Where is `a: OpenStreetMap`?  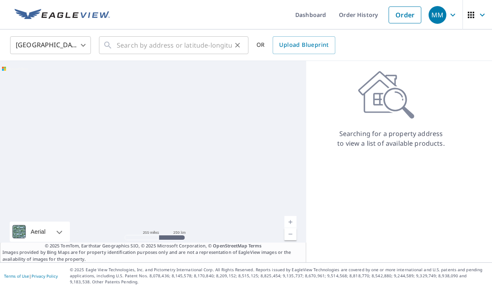 a: OpenStreetMap is located at coordinates (230, 245).